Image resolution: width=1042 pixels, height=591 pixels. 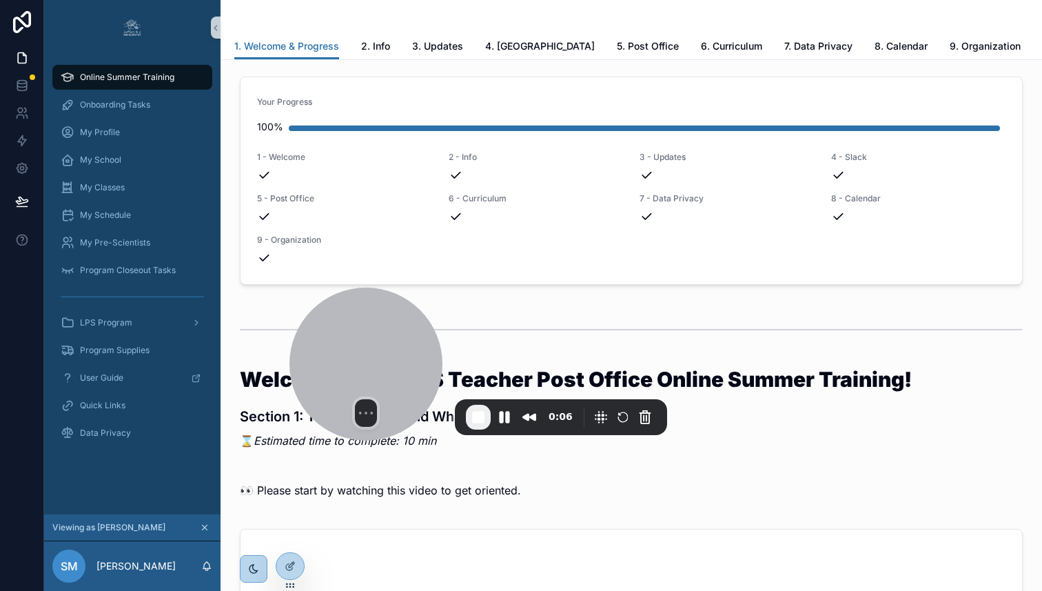 I want to click on span: Onboarding Tasks, so click(x=115, y=105).